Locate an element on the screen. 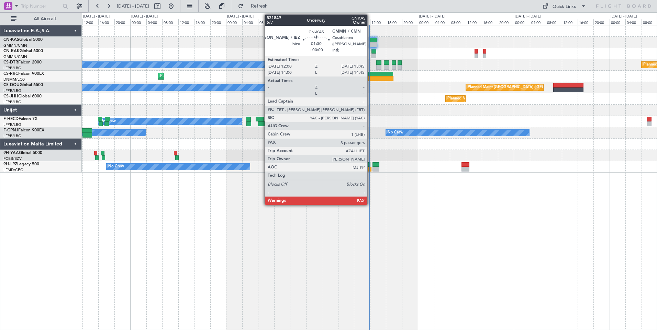 The width and height of the screenshot is (657, 330). button: All Aircraft is located at coordinates (41, 19).